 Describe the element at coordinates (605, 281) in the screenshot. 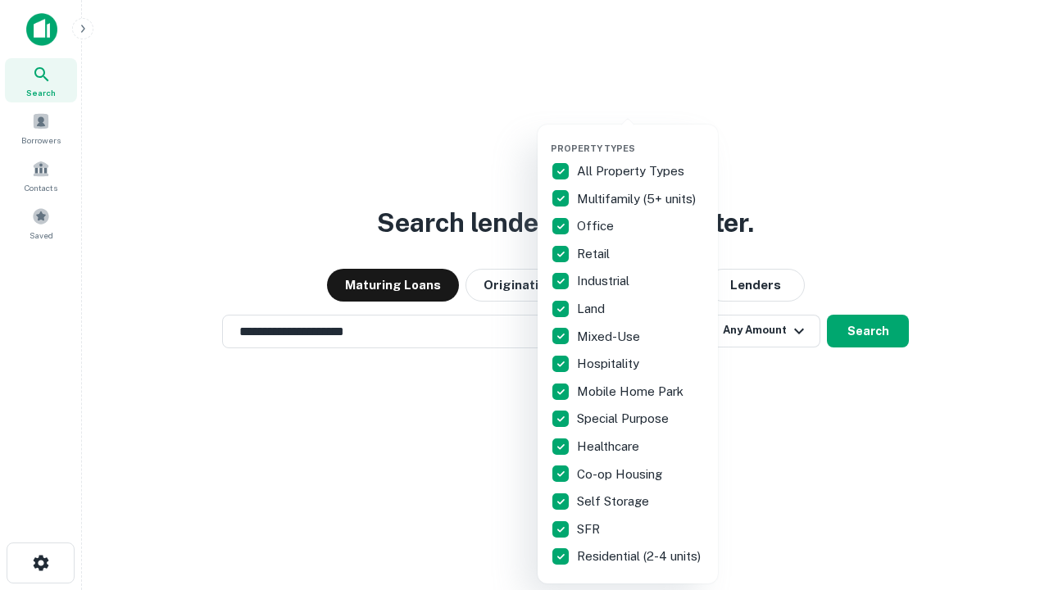

I see `p: Industrial` at that location.